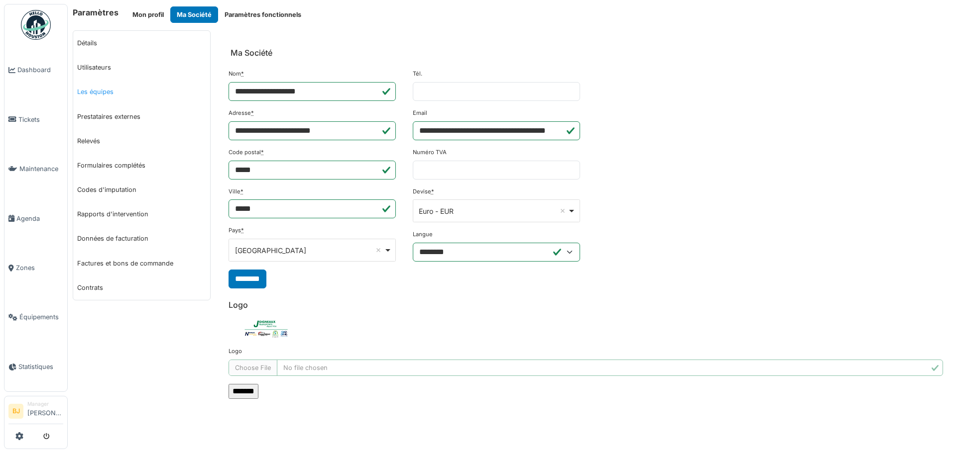 This screenshot has width=956, height=453. I want to click on a: Codes d'imputation, so click(141, 190).